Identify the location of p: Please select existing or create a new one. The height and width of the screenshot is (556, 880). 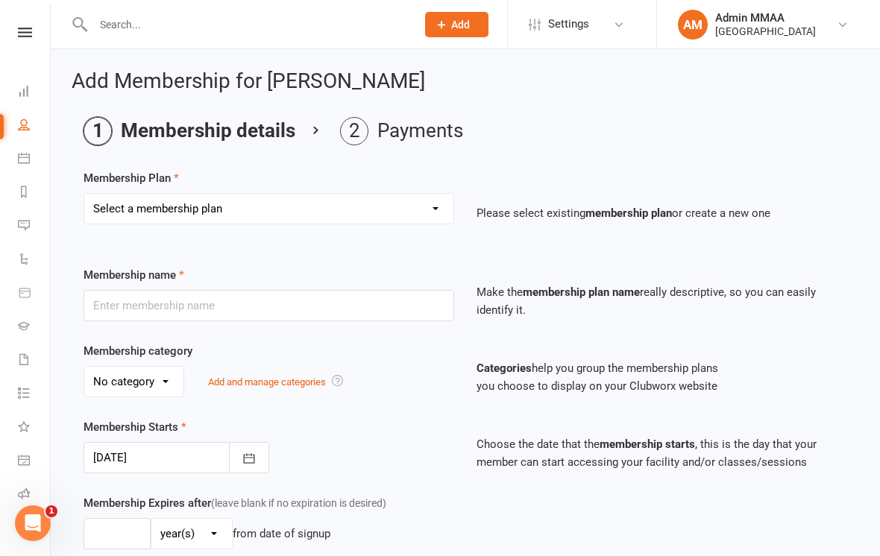
(662, 213).